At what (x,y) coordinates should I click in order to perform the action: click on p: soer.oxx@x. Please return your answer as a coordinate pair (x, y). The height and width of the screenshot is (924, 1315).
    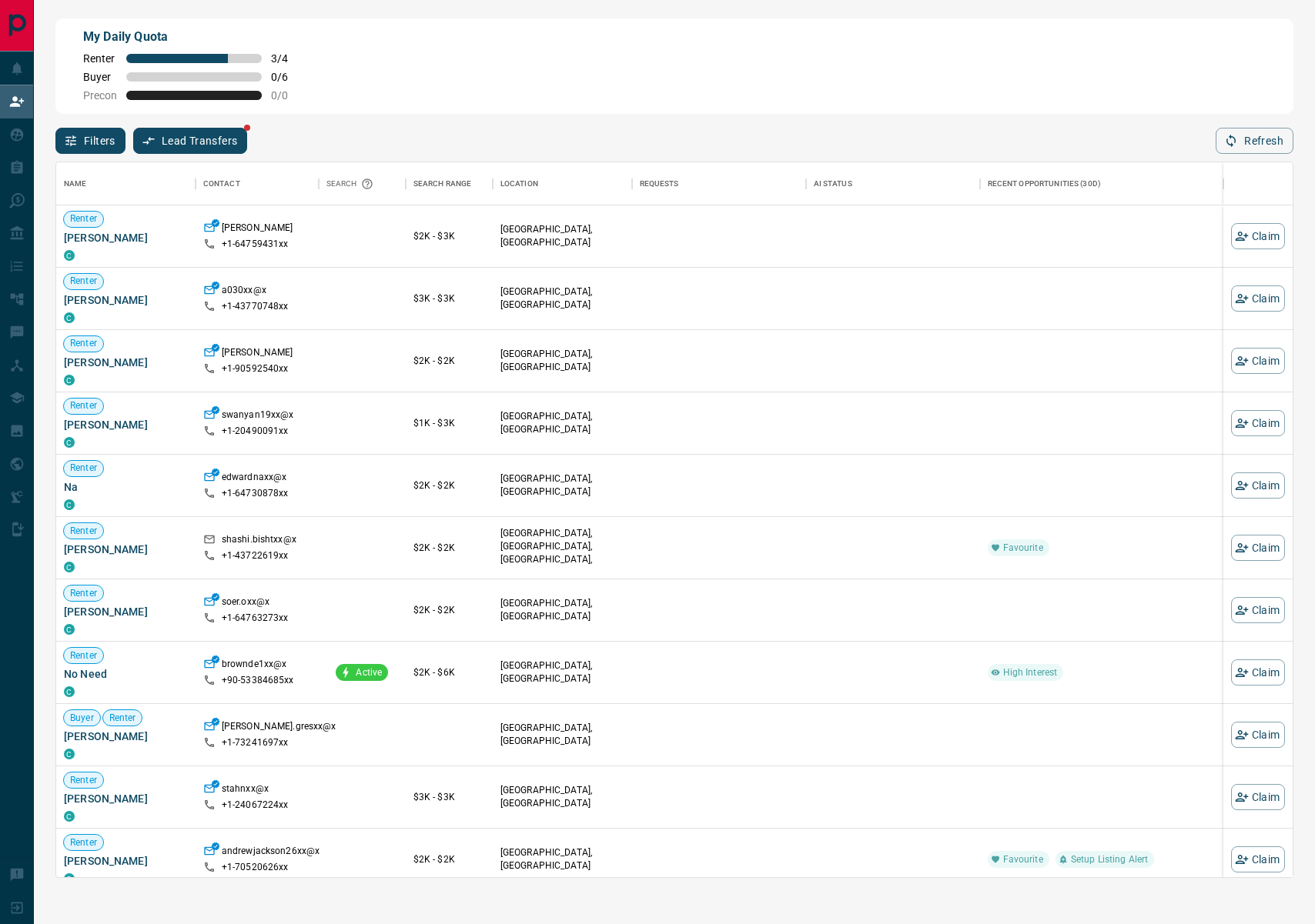
    Looking at the image, I should click on (245, 603).